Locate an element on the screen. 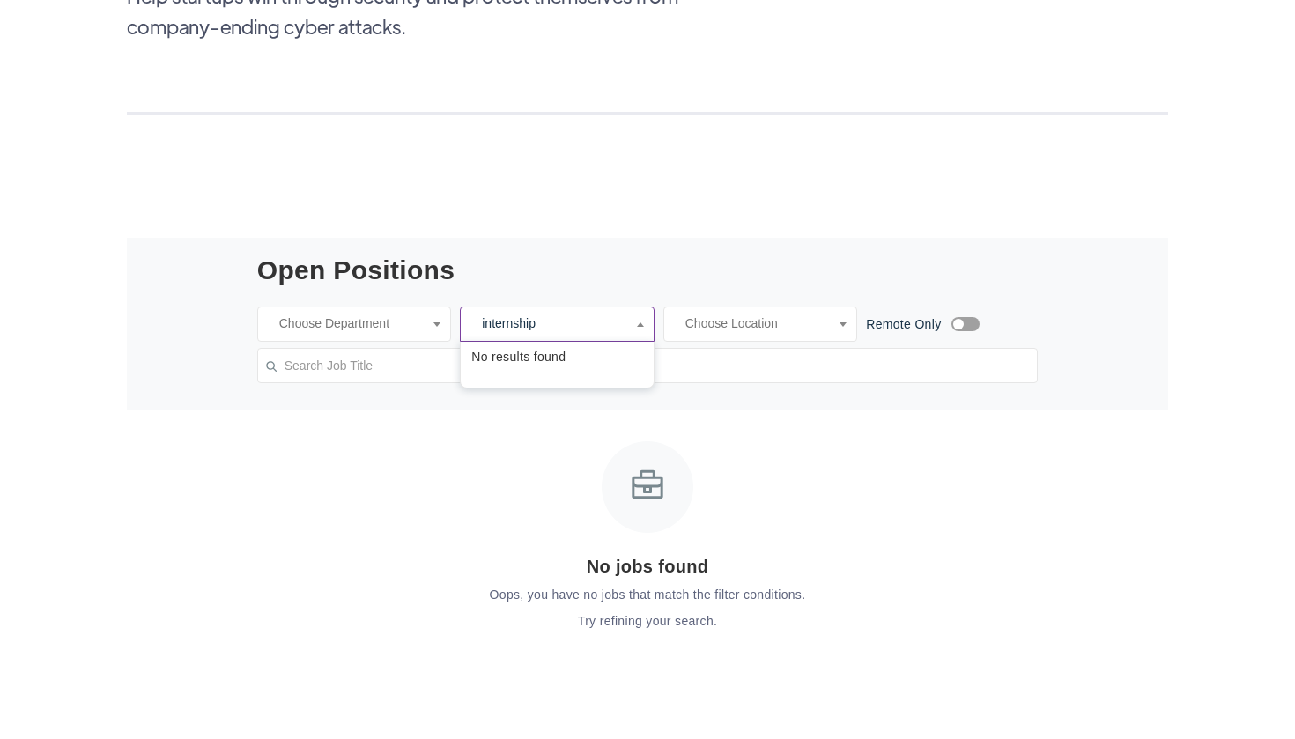 The height and width of the screenshot is (739, 1295). p: Oops, you have no jobs that match the filter conditions. is located at coordinates (647, 595).